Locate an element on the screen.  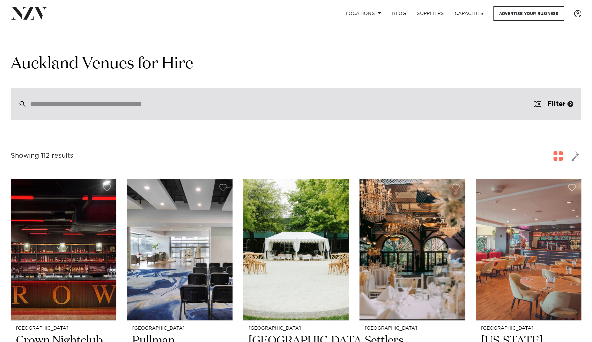
h1: Auckland Venues for Hire is located at coordinates (296, 64).